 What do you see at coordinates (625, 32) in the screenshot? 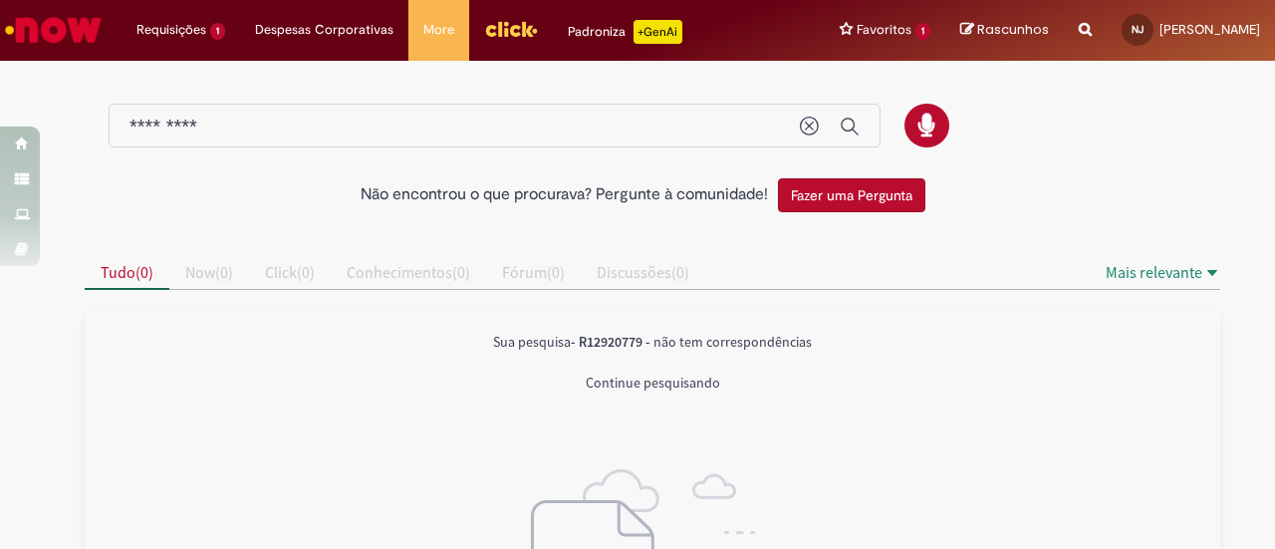
I see `div: Padroniza` at bounding box center [625, 32].